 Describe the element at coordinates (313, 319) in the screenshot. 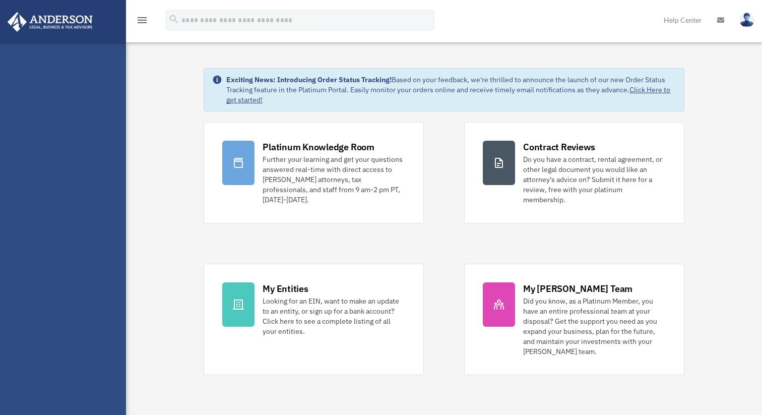

I see `a: My Entities Looking for an EIN, want to make an update to an entity, or sign up for a bank accoun...` at that location.